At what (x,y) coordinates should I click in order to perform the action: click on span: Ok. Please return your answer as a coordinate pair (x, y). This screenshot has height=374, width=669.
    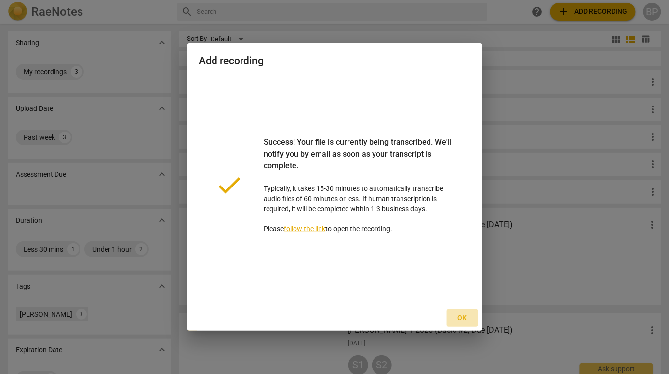
    Looking at the image, I should click on (462, 318).